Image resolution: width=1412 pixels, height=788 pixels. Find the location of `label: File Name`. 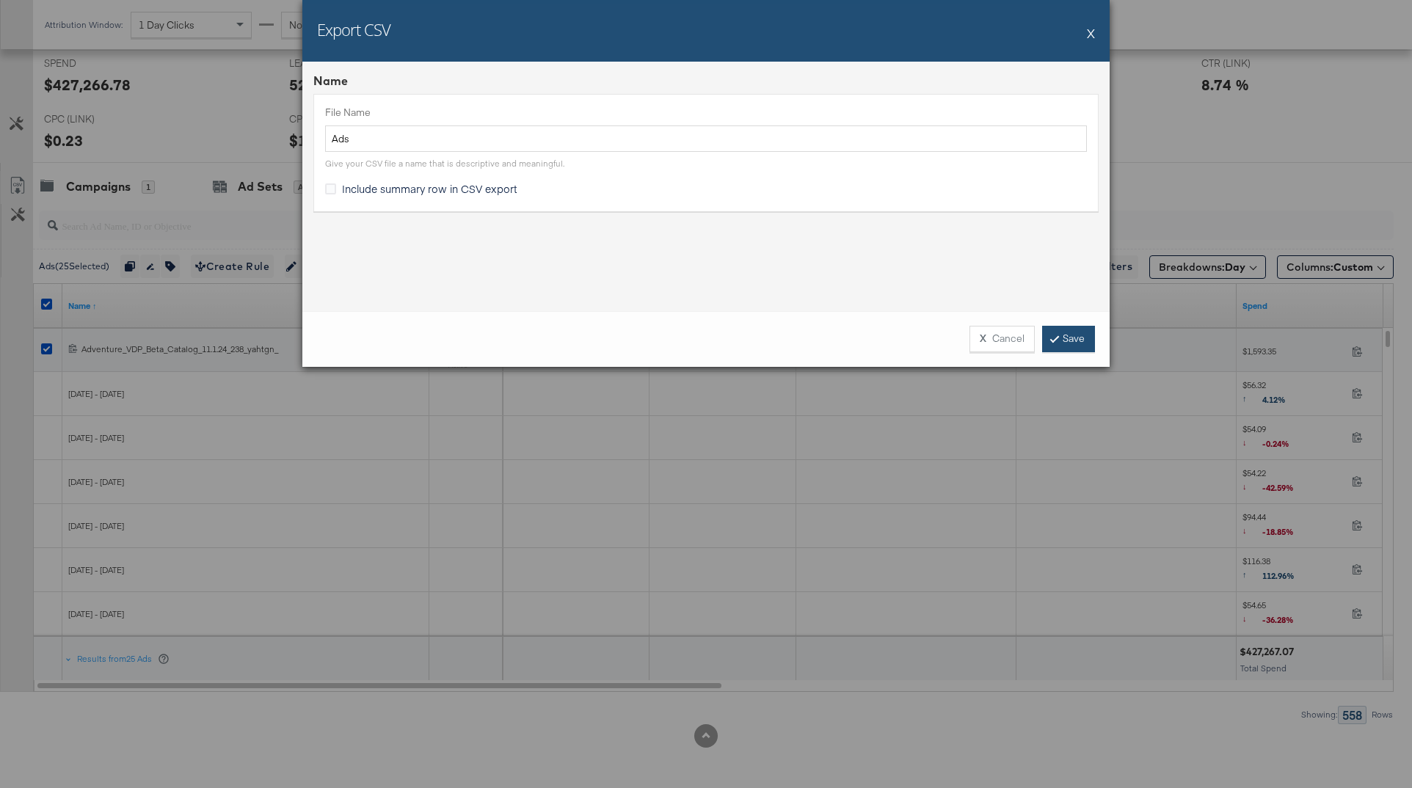

label: File Name is located at coordinates (706, 112).